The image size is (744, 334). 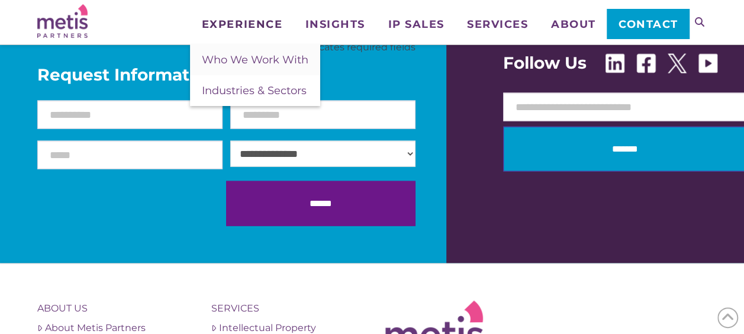 What do you see at coordinates (111, 309) in the screenshot?
I see `h4: About Us` at bounding box center [111, 309].